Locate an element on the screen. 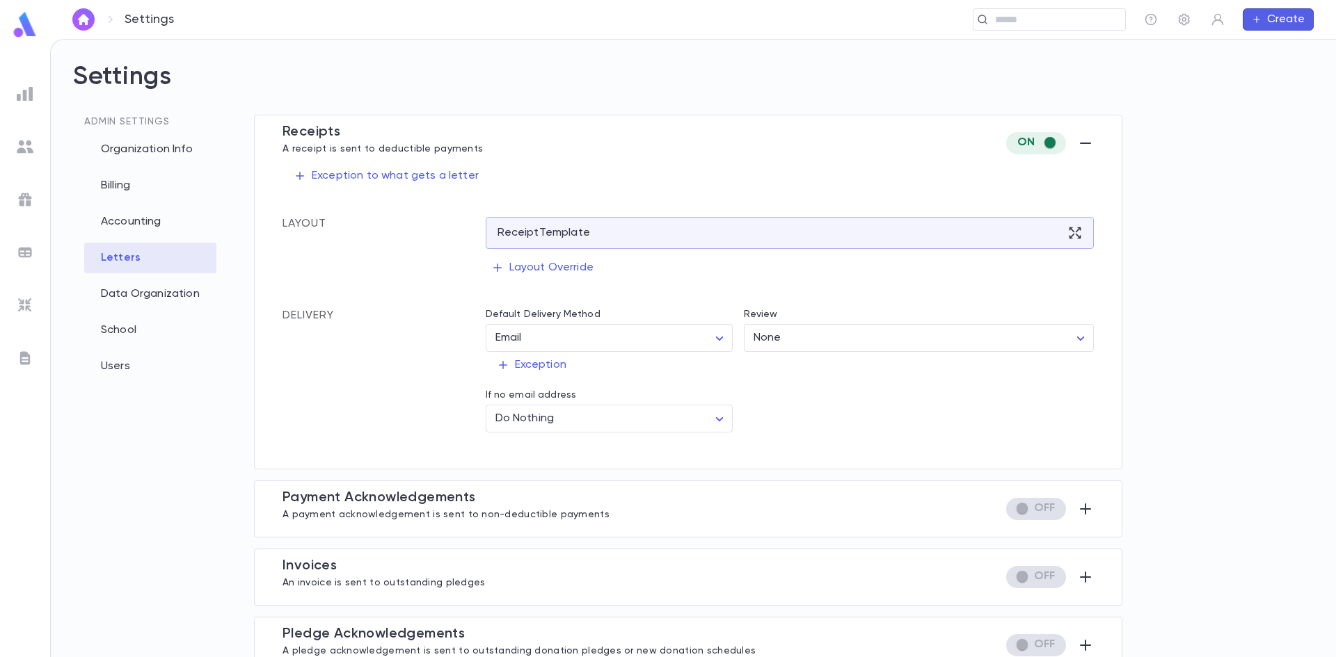  h2: Settings is located at coordinates (693, 88).